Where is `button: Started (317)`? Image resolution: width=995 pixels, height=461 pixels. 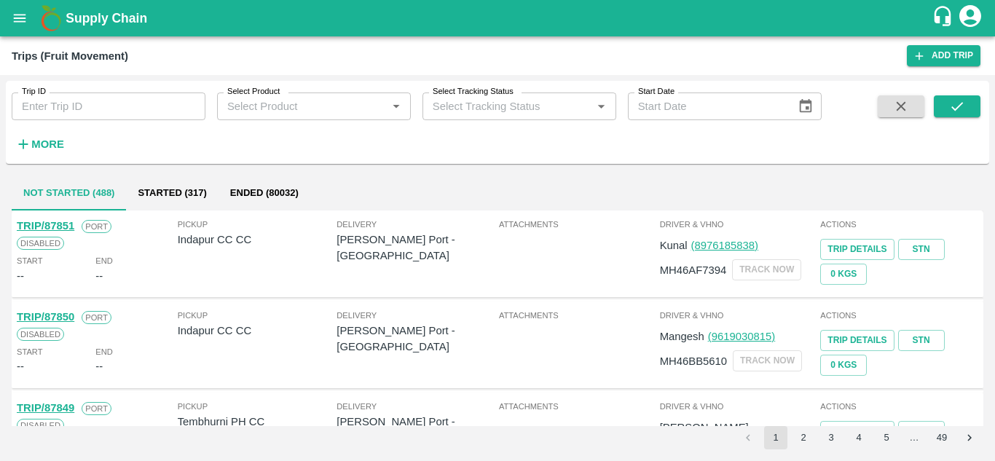 button: Started (317) is located at coordinates (172, 193).